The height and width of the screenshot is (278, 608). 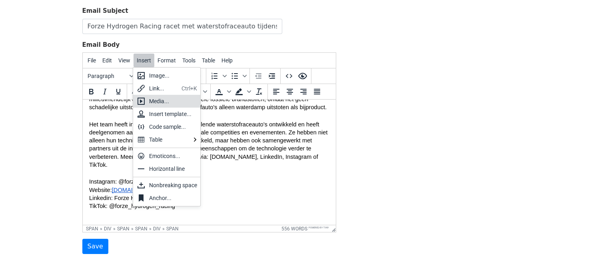 What do you see at coordinates (189, 88) in the screenshot?
I see `div: Ctrl+K` at bounding box center [189, 88].